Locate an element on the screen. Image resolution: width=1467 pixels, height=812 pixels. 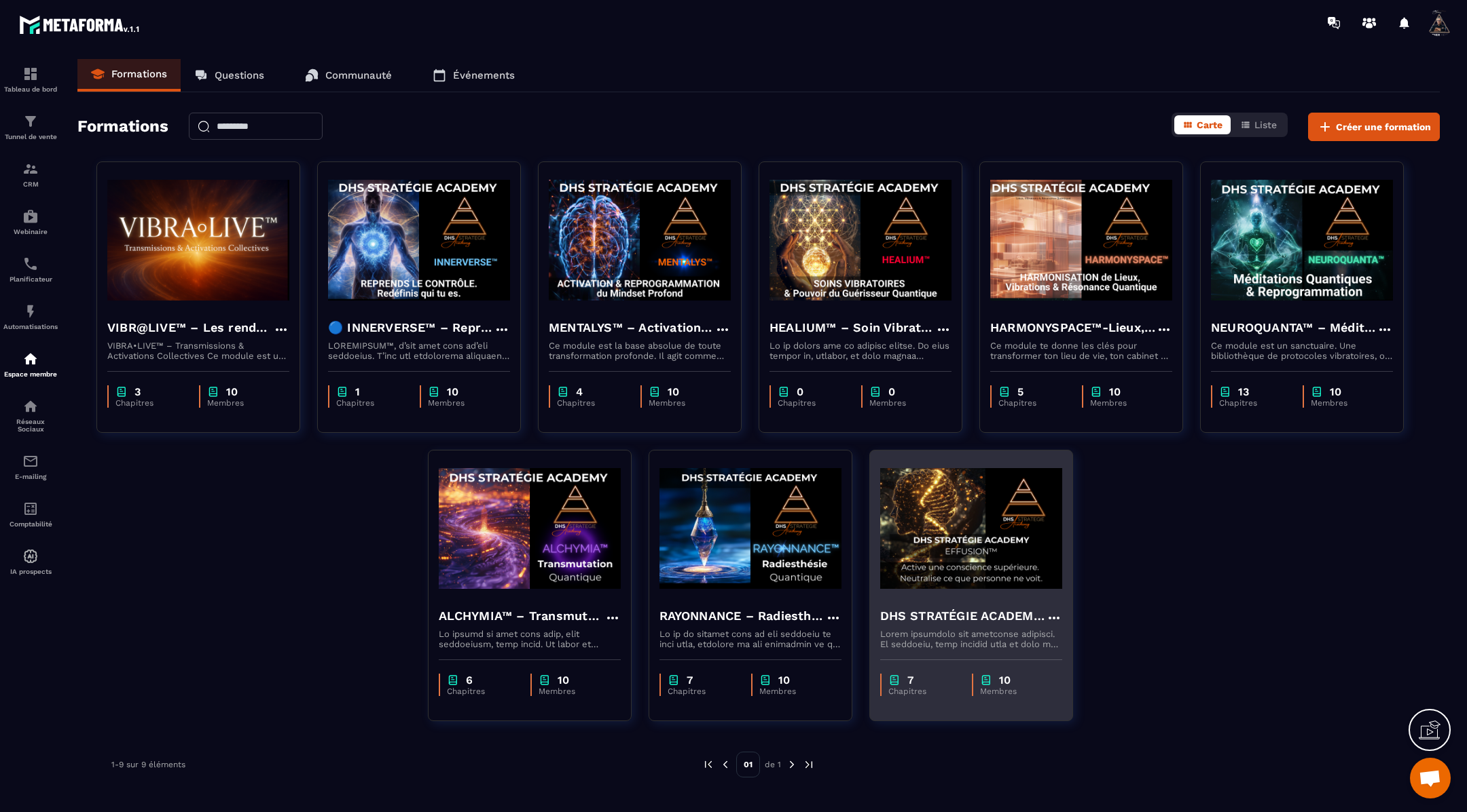
a: formation-backgroundALCHYMIA™ – Transmutation QuantiqueLo ipsumd si amet cons adip, elit seddoeiu... is located at coordinates (538, 594).